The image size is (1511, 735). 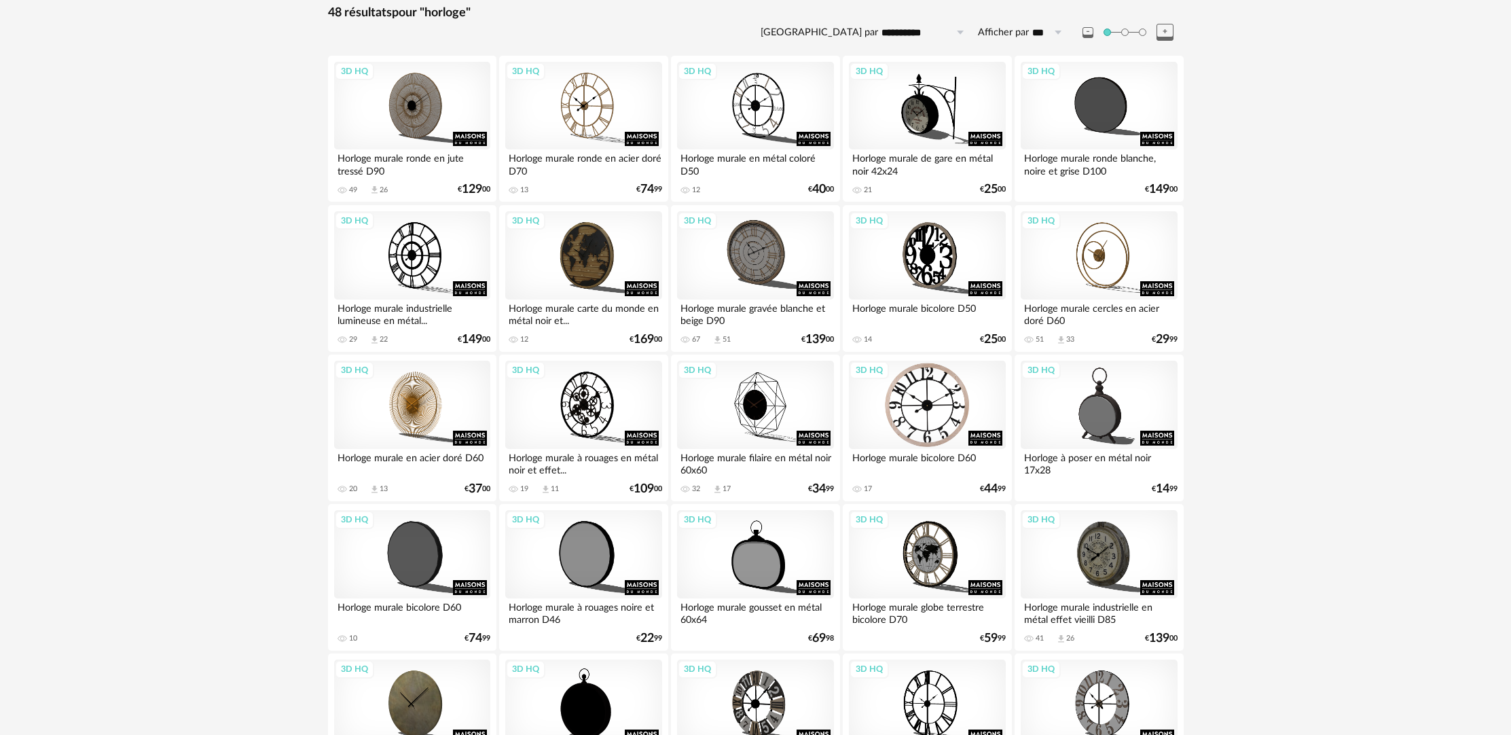 What do you see at coordinates (868, 340) in the screenshot?
I see `div: 14` at bounding box center [868, 340].